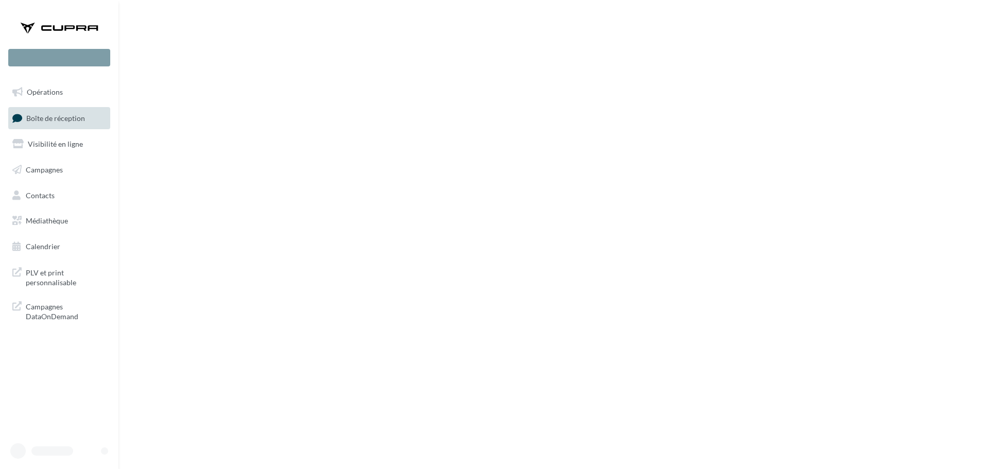 Image resolution: width=989 pixels, height=469 pixels. Describe the element at coordinates (44, 169) in the screenshot. I see `span: Campagnes` at that location.